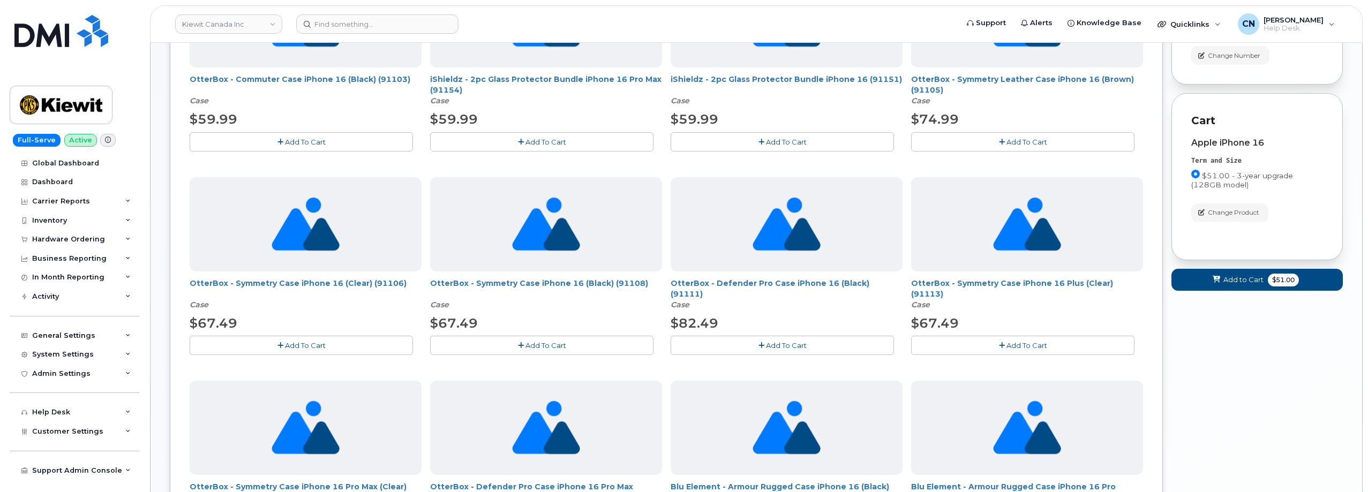  What do you see at coordinates (770, 289) in the screenshot?
I see `a: OtterBox - Defender Pro Case iPhone 16 (Black) (91111)` at bounding box center [770, 289].